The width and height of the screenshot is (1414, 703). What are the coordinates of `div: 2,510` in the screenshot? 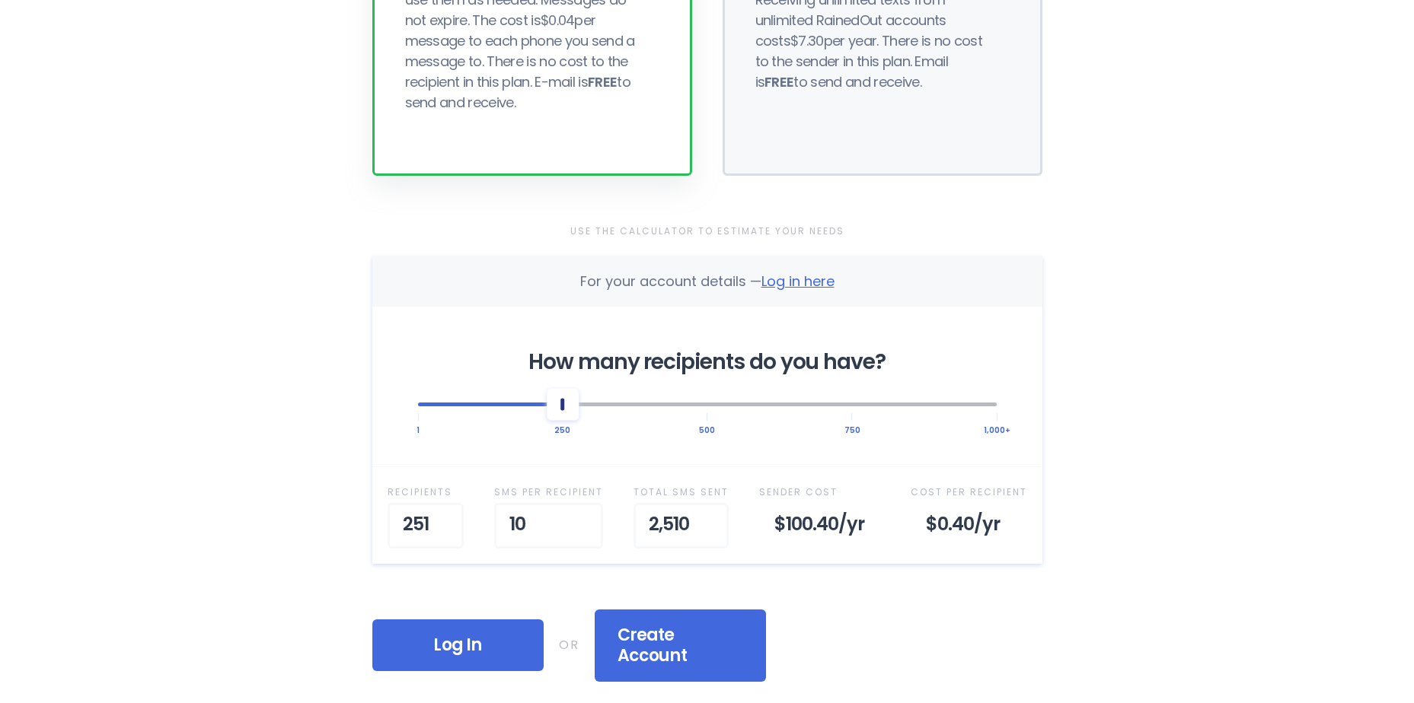 It's located at (681, 526).